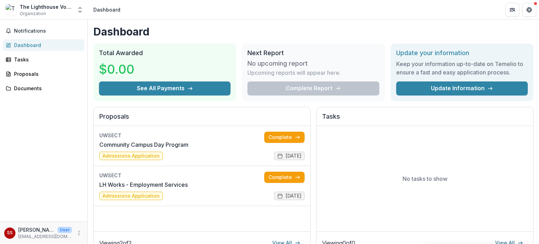 This screenshot has height=244, width=539. What do you see at coordinates (46, 59) in the screenshot?
I see `div: Tasks` at bounding box center [46, 59].